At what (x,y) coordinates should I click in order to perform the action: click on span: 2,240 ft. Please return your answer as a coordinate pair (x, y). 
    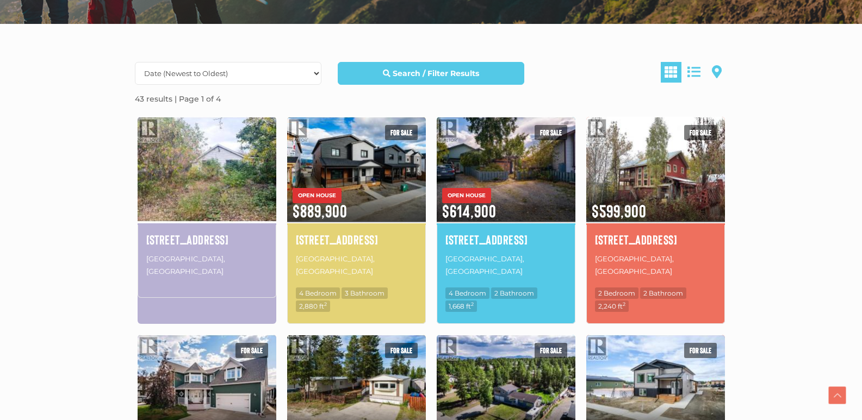
    Looking at the image, I should click on (612, 306).